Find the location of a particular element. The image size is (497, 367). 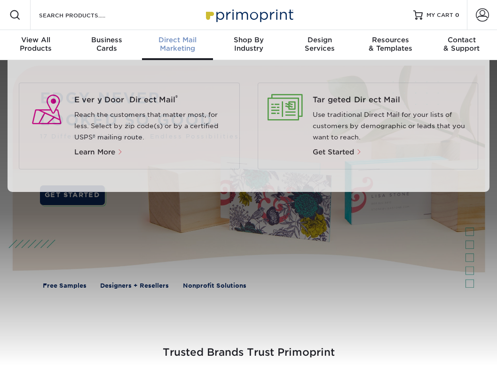

span: Learn More is located at coordinates (94, 152).